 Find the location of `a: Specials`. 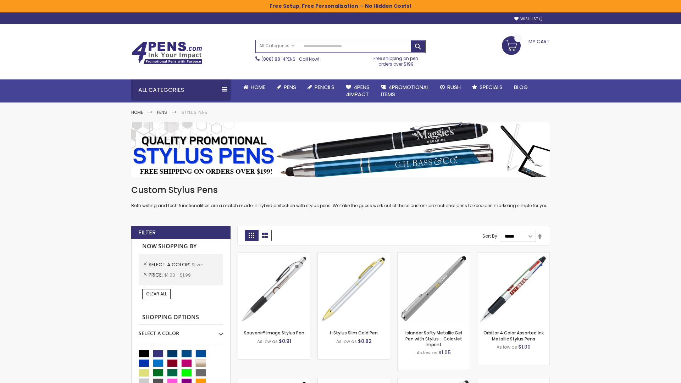

a: Specials is located at coordinates (488, 87).